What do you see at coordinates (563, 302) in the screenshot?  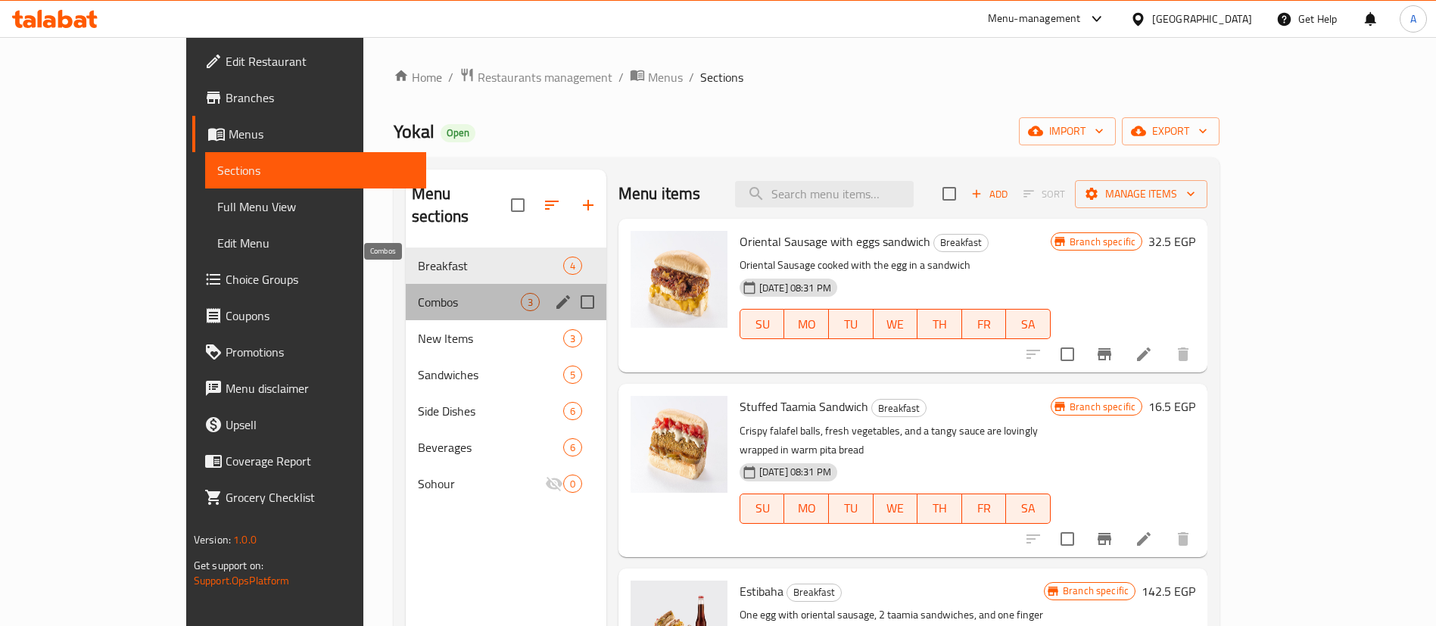 I see `button: edit` at bounding box center [563, 302].